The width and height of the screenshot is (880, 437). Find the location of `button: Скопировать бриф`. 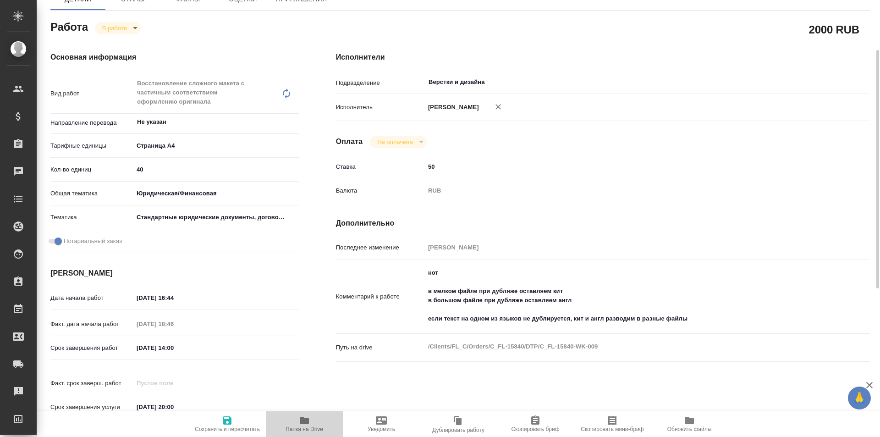

button: Скопировать бриф is located at coordinates (535, 424).